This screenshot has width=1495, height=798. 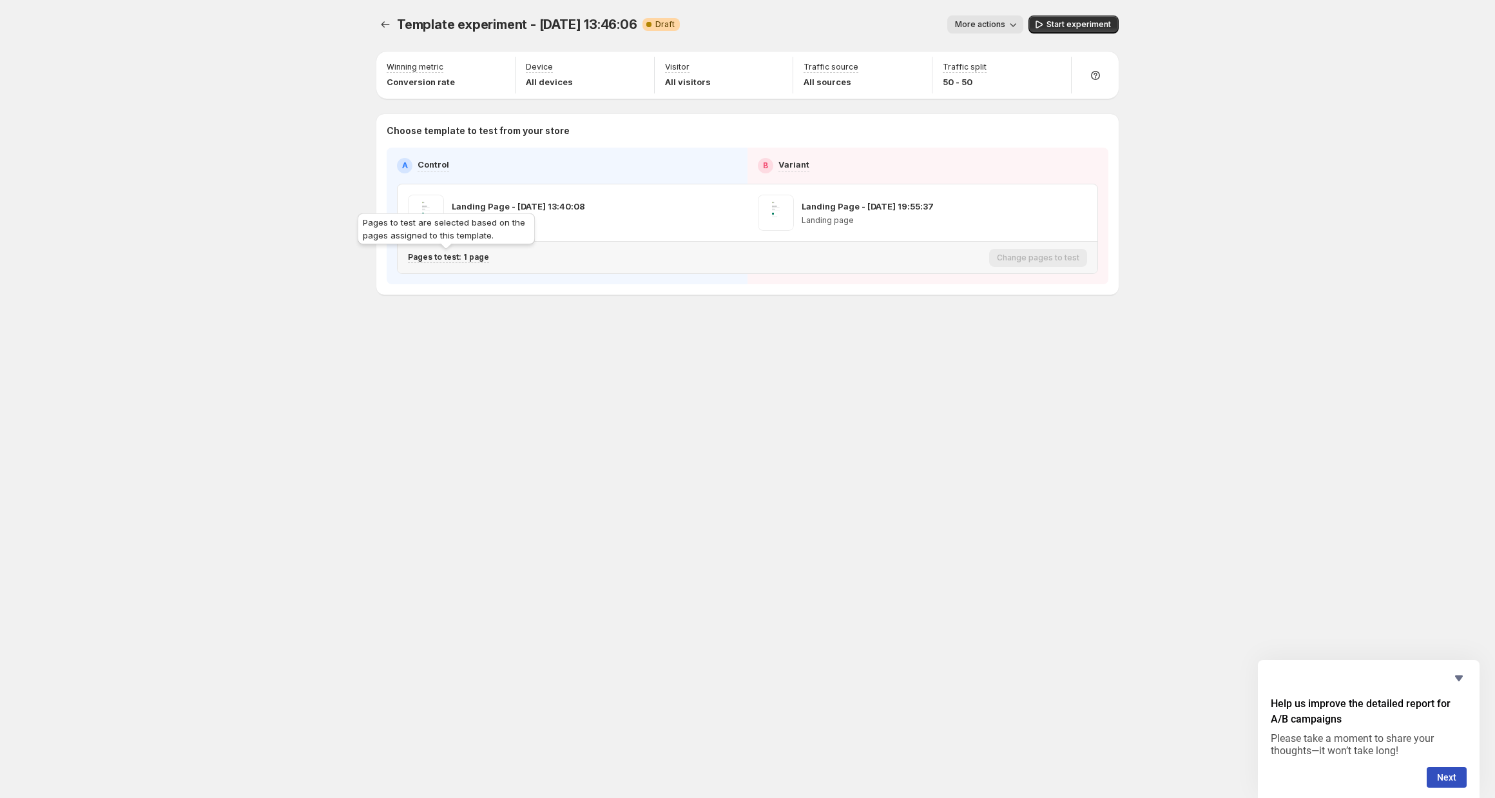 I want to click on p: Visitor, so click(x=677, y=67).